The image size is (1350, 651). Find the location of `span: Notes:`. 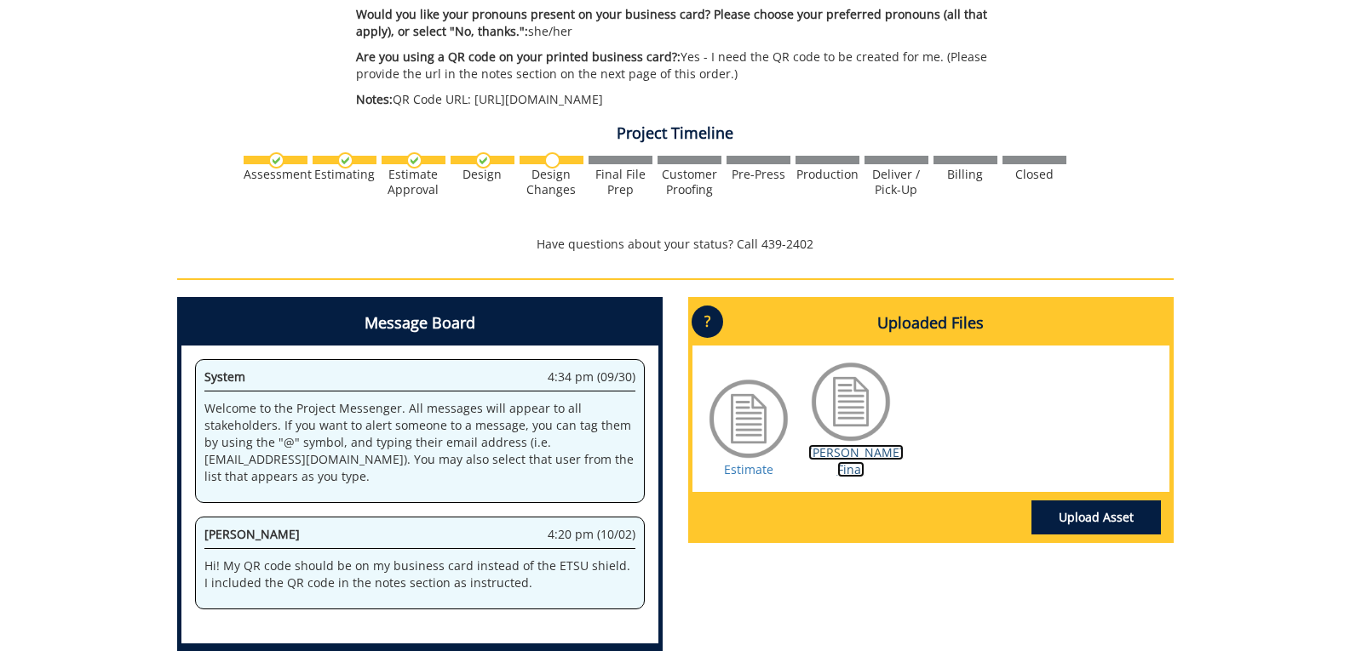

span: Notes: is located at coordinates (374, 99).